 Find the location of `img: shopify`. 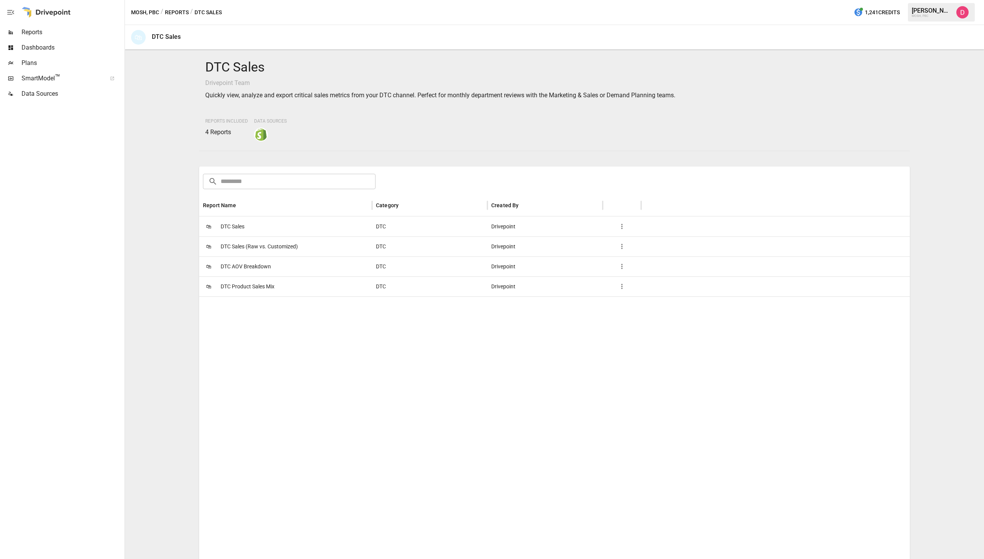

img: shopify is located at coordinates (261, 134).